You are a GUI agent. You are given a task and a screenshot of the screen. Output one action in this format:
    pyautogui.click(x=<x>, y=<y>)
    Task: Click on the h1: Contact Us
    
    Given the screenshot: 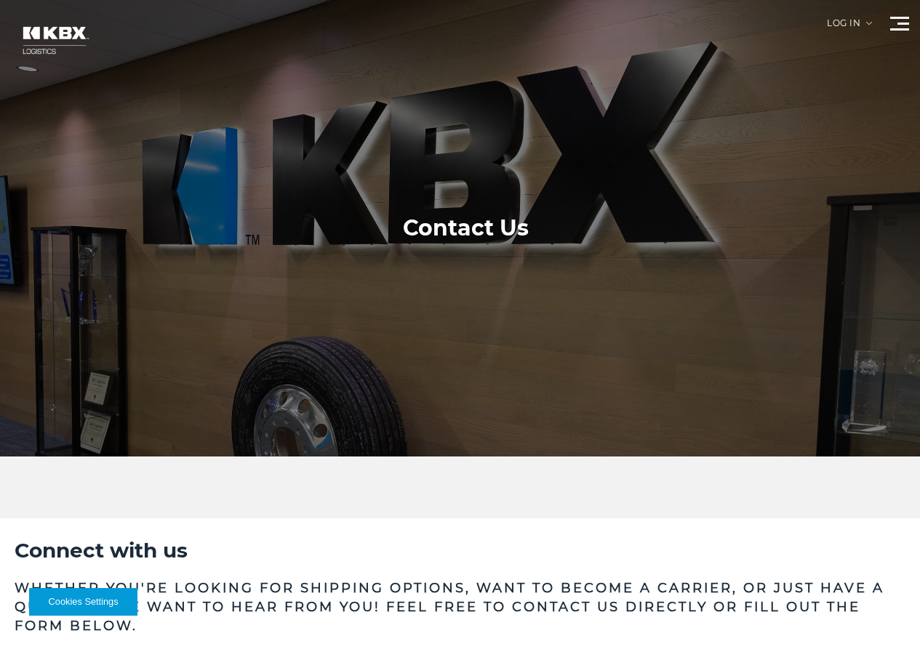 What is the action you would take?
    pyautogui.click(x=465, y=228)
    